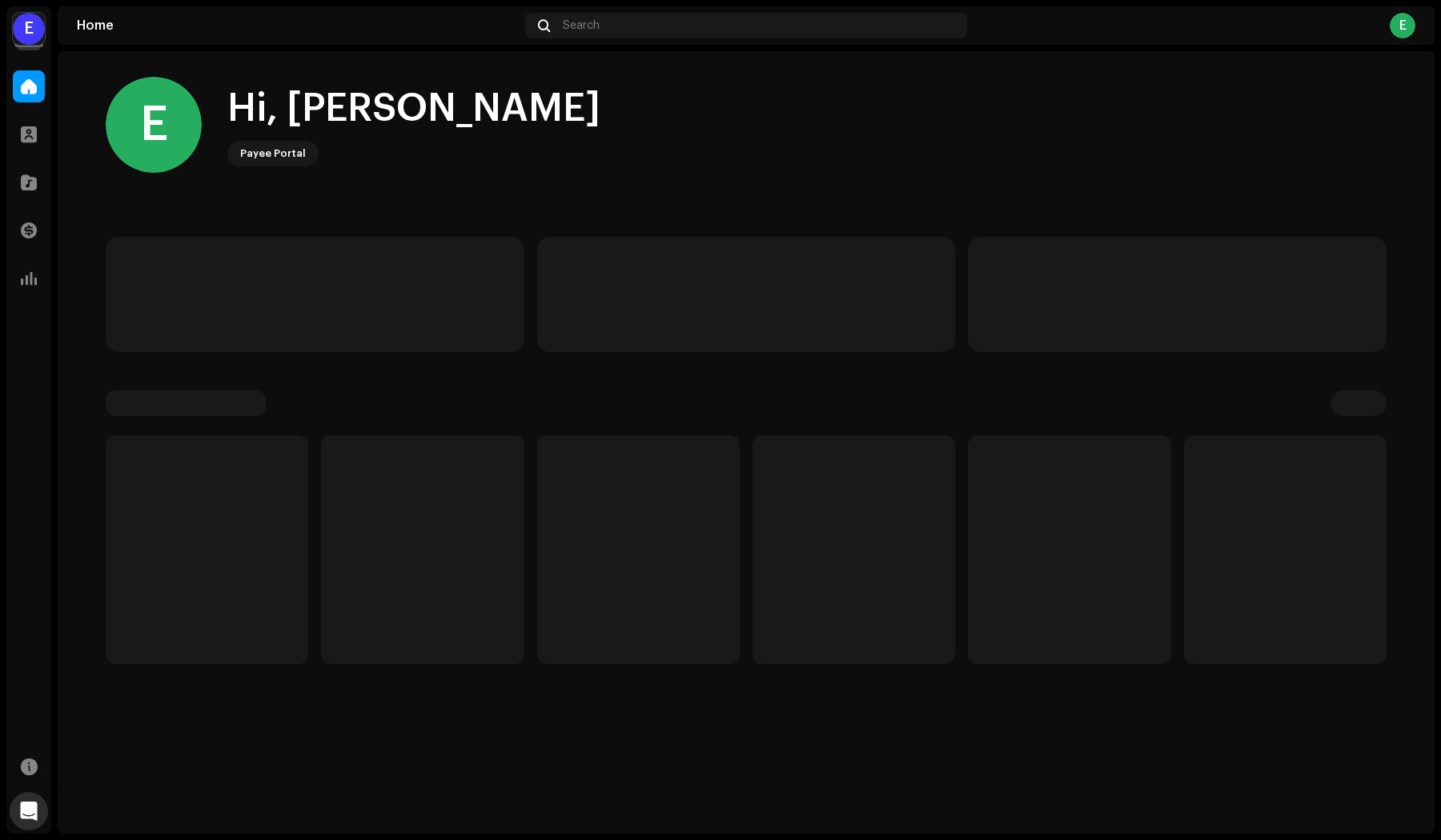  Describe the element at coordinates (273, 154) in the screenshot. I see `div: Payee Portal` at that location.